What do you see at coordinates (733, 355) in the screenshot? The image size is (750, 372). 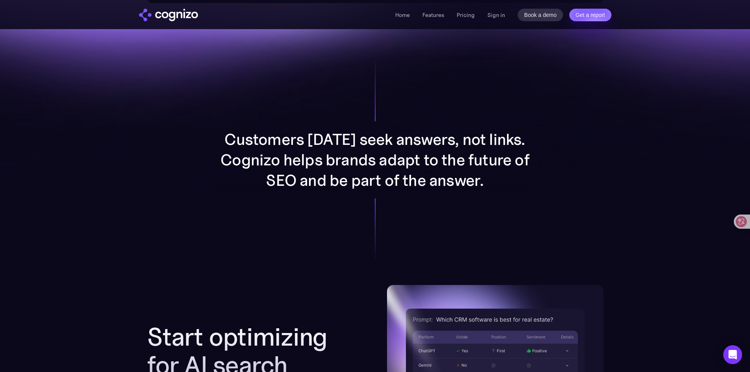 I see `div: Open Intercom Messenger` at bounding box center [733, 355].